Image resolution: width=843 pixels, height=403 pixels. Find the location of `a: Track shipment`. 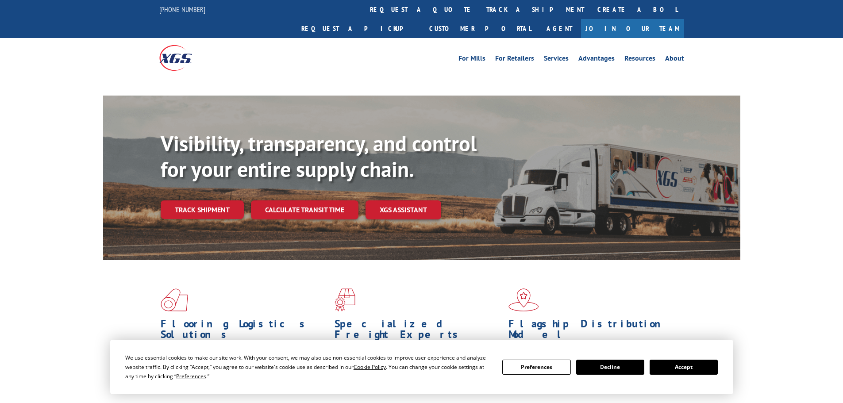

a: Track shipment is located at coordinates (202, 210).